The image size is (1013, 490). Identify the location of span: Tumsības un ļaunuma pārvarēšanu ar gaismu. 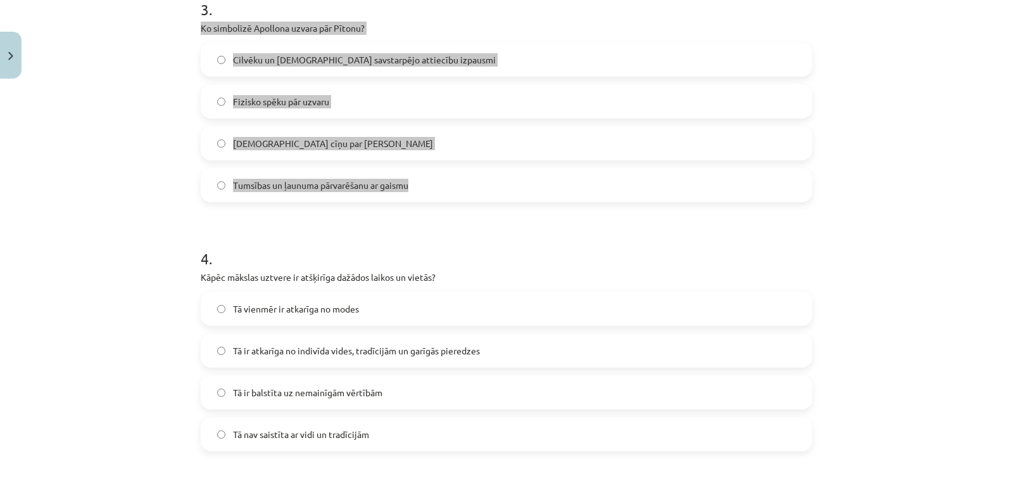
(320, 185).